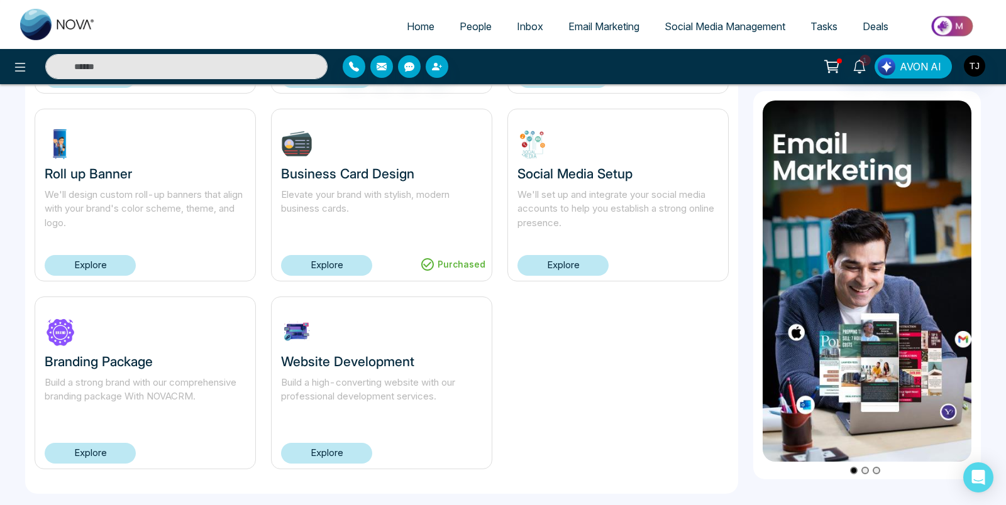 The height and width of the screenshot is (505, 1006). I want to click on span: Tasks, so click(824, 26).